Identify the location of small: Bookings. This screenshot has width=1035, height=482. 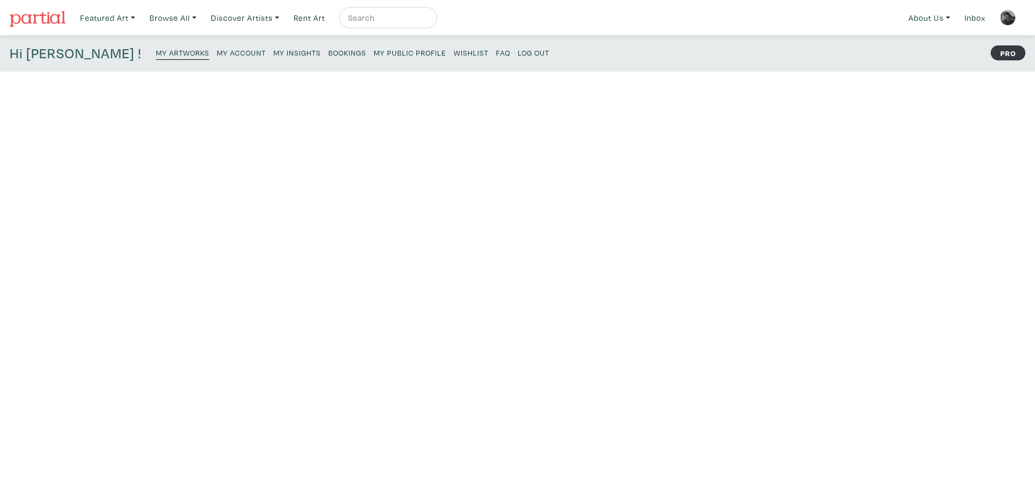
(347, 52).